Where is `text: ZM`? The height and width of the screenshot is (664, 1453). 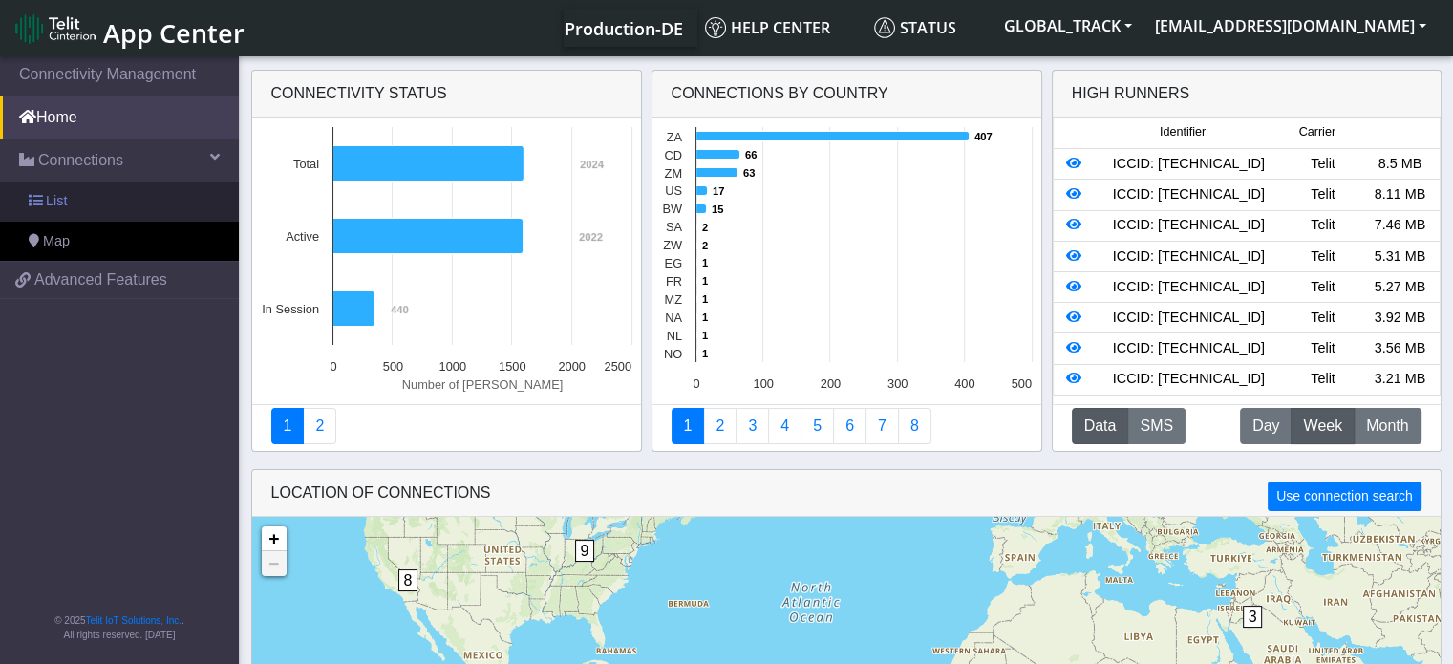
text: ZM is located at coordinates (673, 173).